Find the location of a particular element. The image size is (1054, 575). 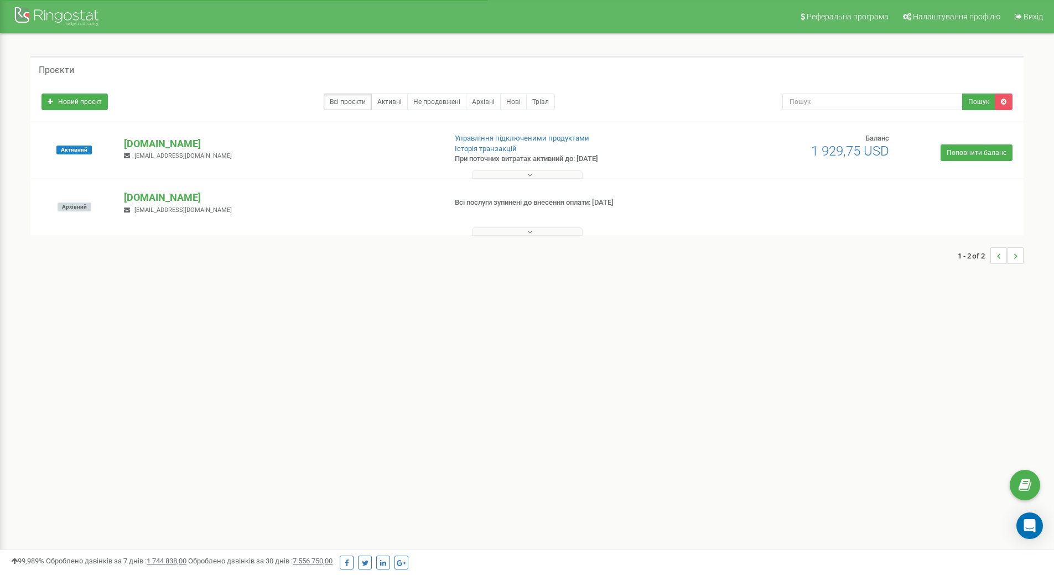

a: Історія транзакцій is located at coordinates (486, 148).